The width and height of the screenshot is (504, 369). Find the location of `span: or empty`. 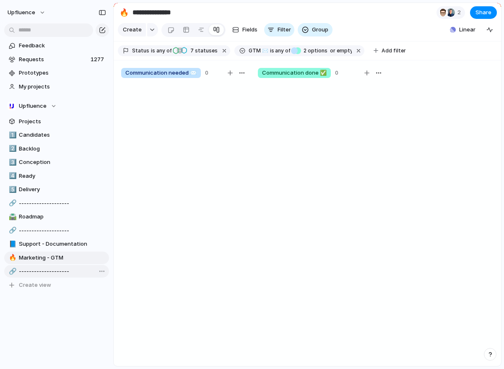

span: or empty is located at coordinates (340, 51).